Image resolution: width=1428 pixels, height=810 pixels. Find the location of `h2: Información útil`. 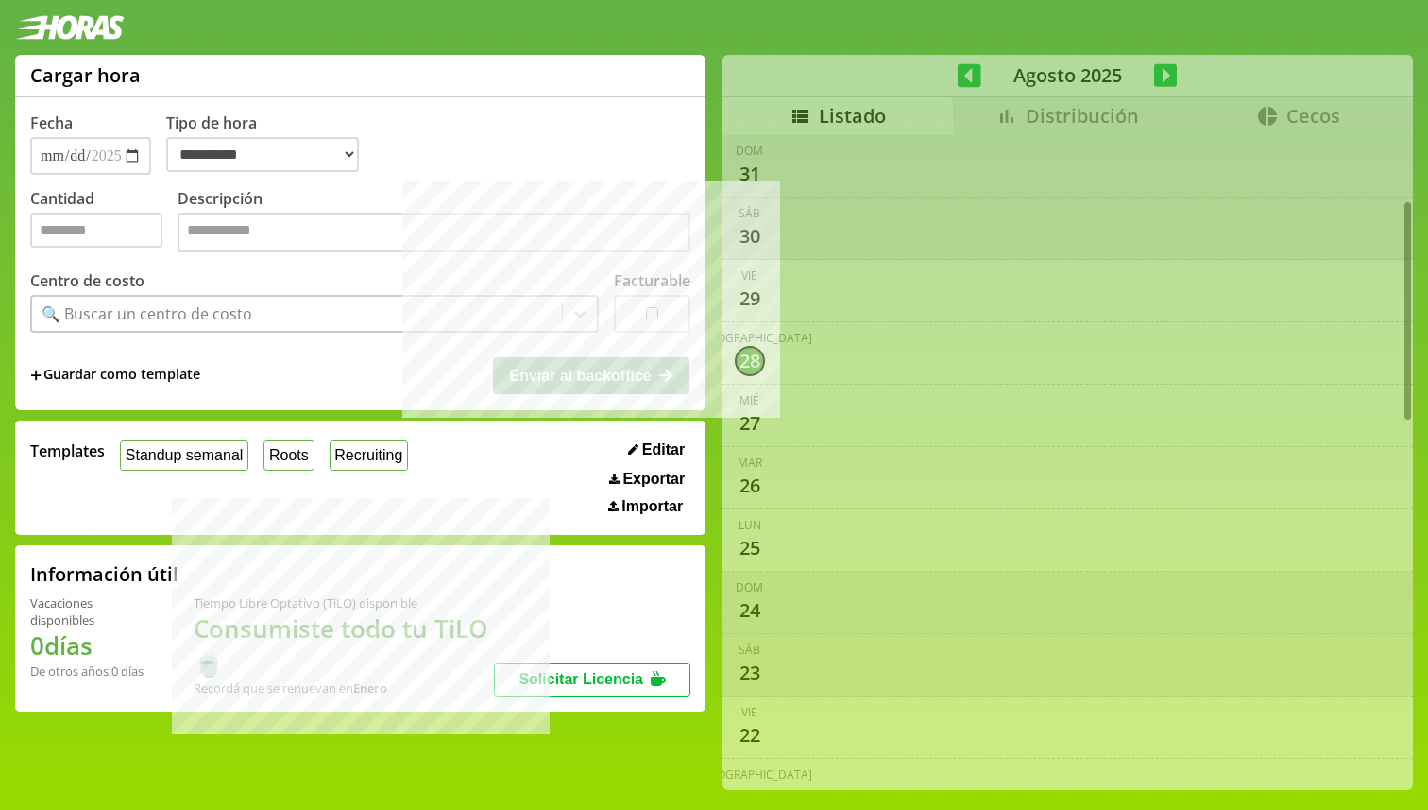

h2: Información útil is located at coordinates (104, 573).